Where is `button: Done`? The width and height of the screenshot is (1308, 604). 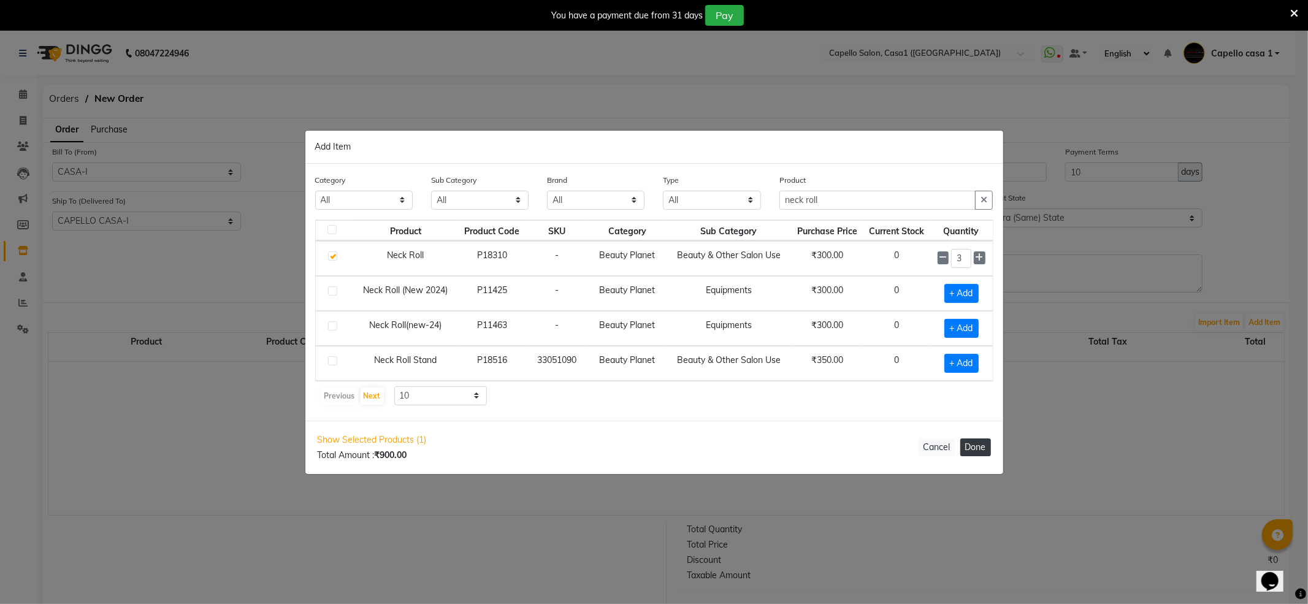 button: Done is located at coordinates (976, 447).